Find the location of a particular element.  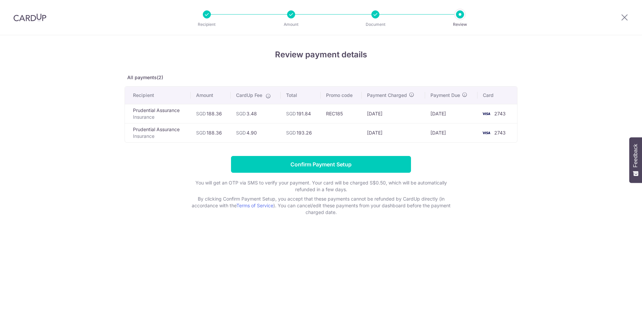

a: Terms of Service is located at coordinates (255, 205).